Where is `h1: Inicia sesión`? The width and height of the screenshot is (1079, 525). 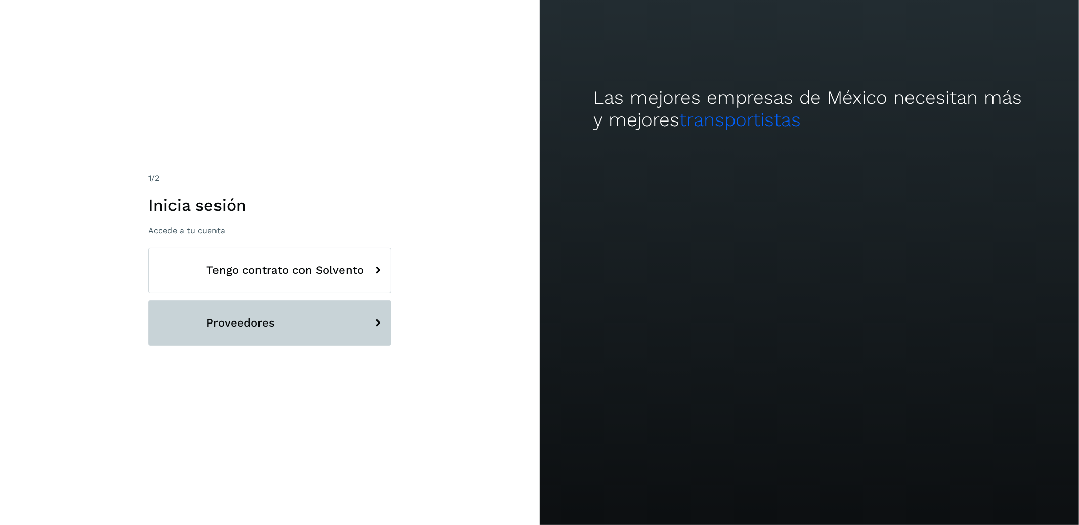 h1: Inicia sesión is located at coordinates (270, 205).